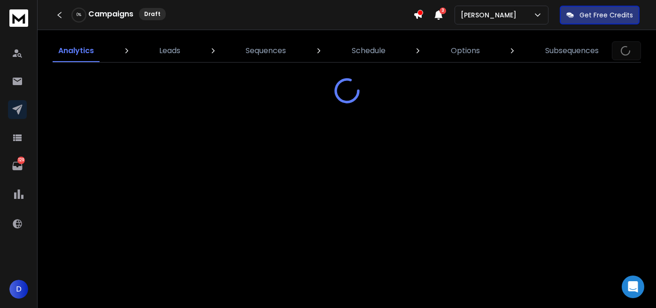  I want to click on a: Options, so click(465, 51).